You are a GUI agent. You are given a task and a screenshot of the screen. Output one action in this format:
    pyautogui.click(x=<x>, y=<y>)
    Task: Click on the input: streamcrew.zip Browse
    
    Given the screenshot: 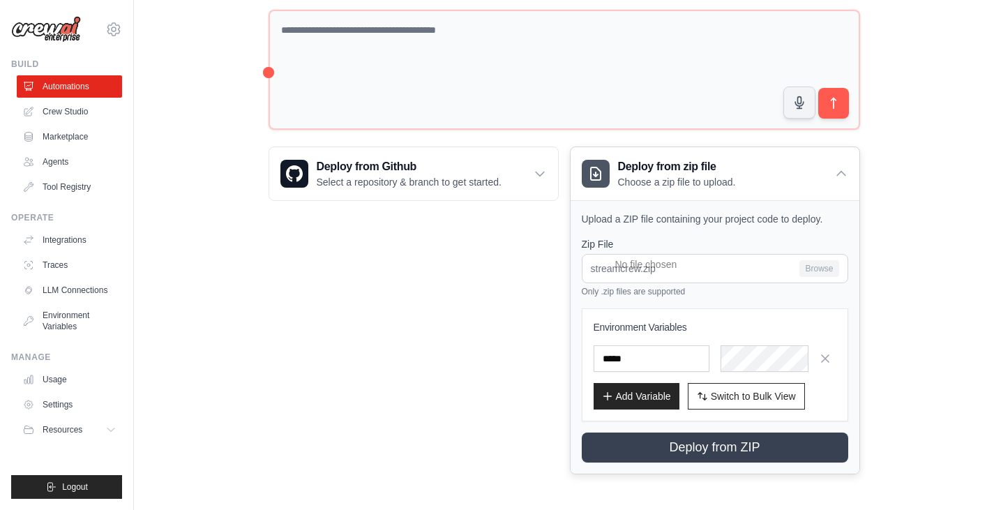 What is the action you would take?
    pyautogui.click(x=715, y=269)
    